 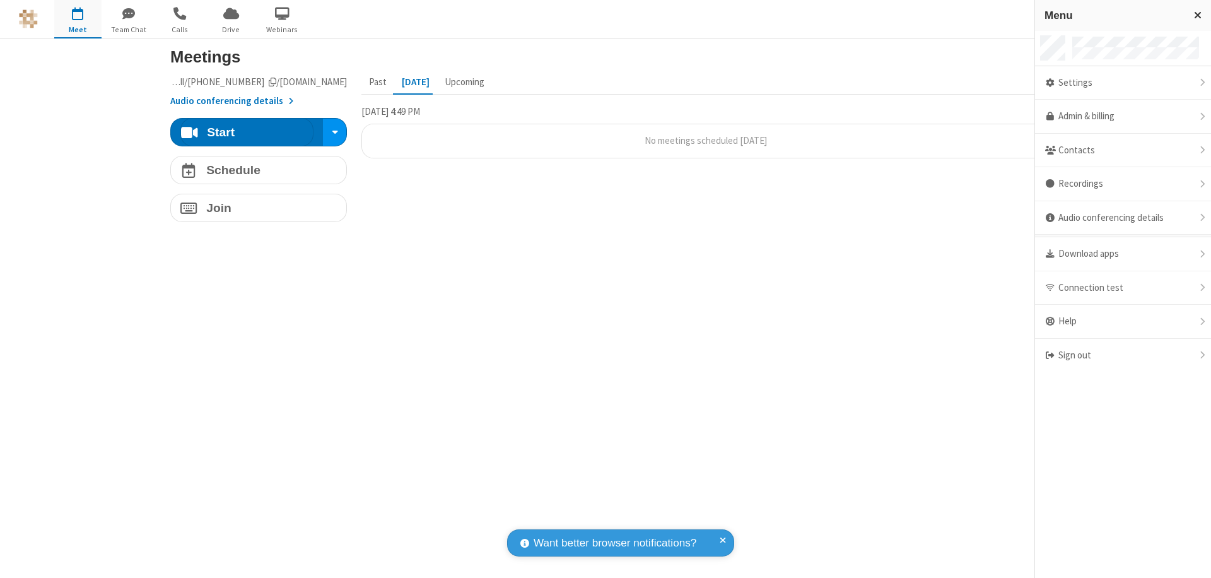 I want to click on div: Download apps, so click(x=1123, y=254).